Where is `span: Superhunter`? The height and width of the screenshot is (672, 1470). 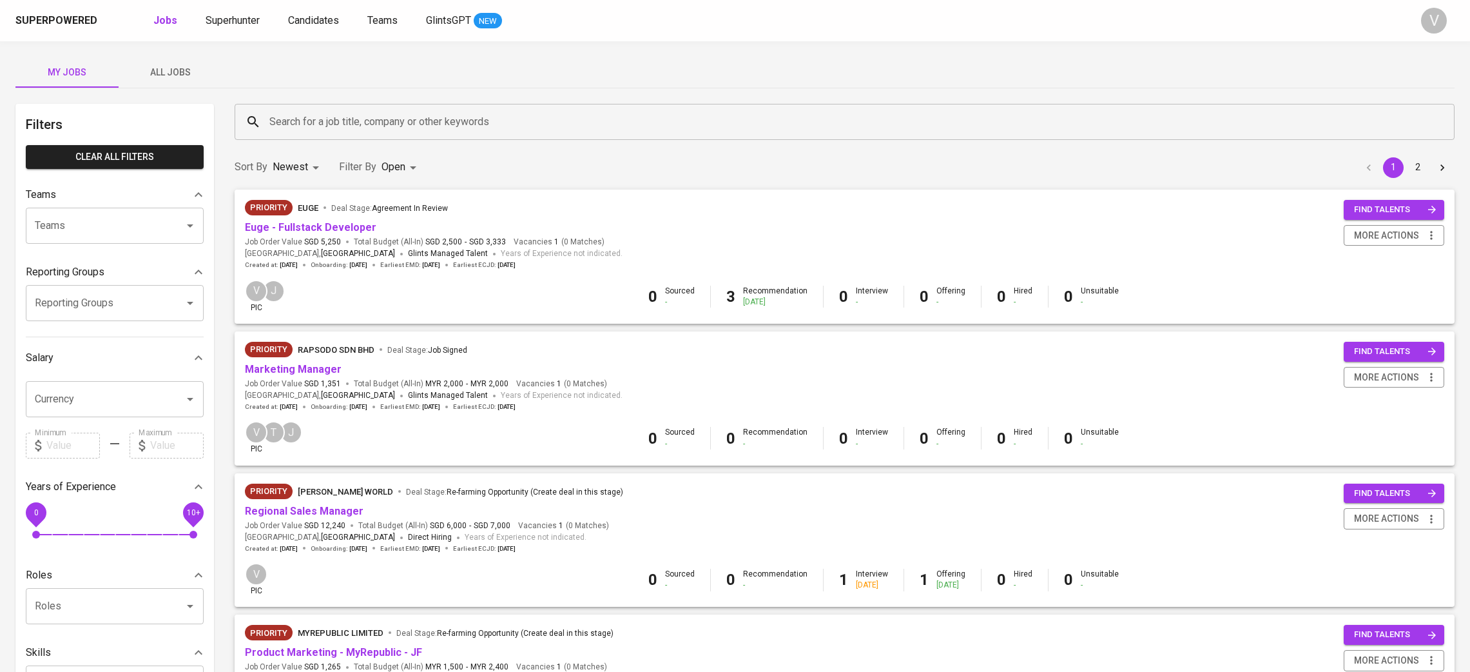 span: Superhunter is located at coordinates (233, 20).